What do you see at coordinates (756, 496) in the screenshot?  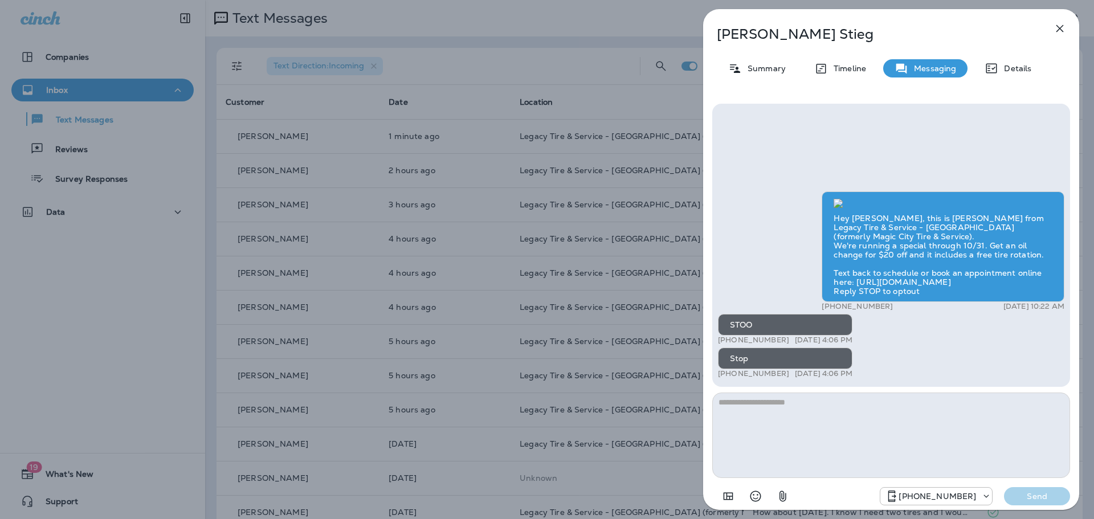 I see `button: Select an emoji` at bounding box center [756, 496].